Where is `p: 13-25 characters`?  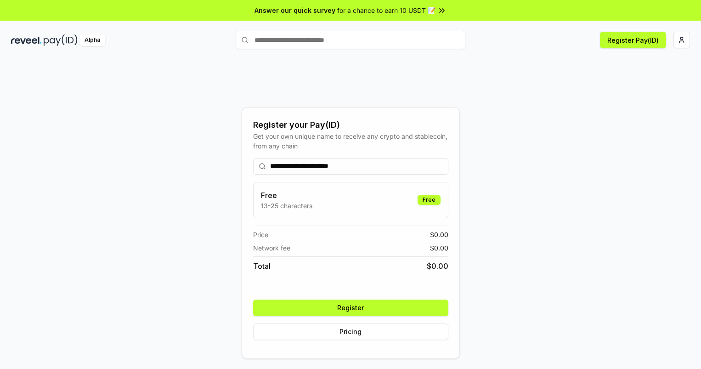
p: 13-25 characters is located at coordinates (287, 205).